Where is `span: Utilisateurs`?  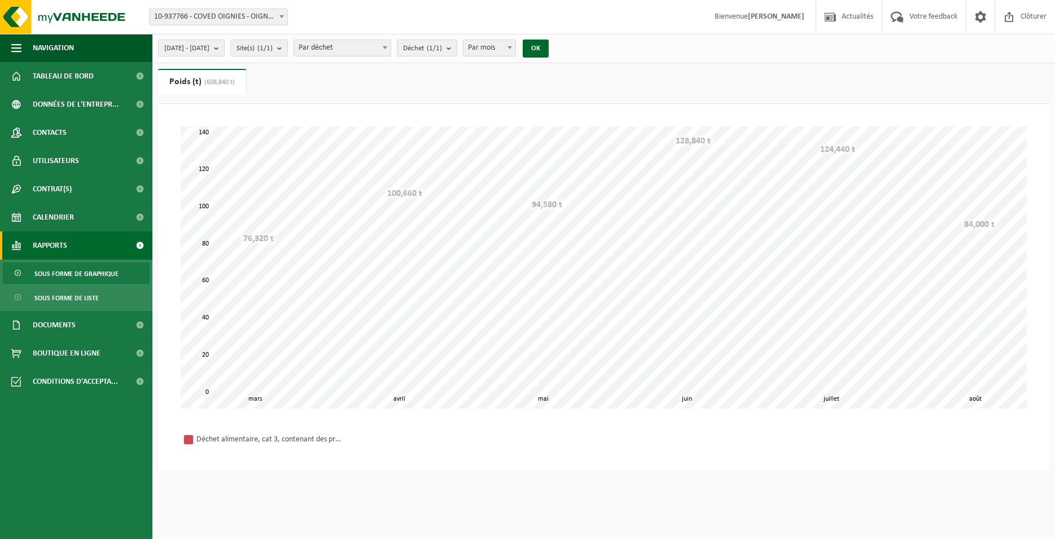
span: Utilisateurs is located at coordinates (56, 161).